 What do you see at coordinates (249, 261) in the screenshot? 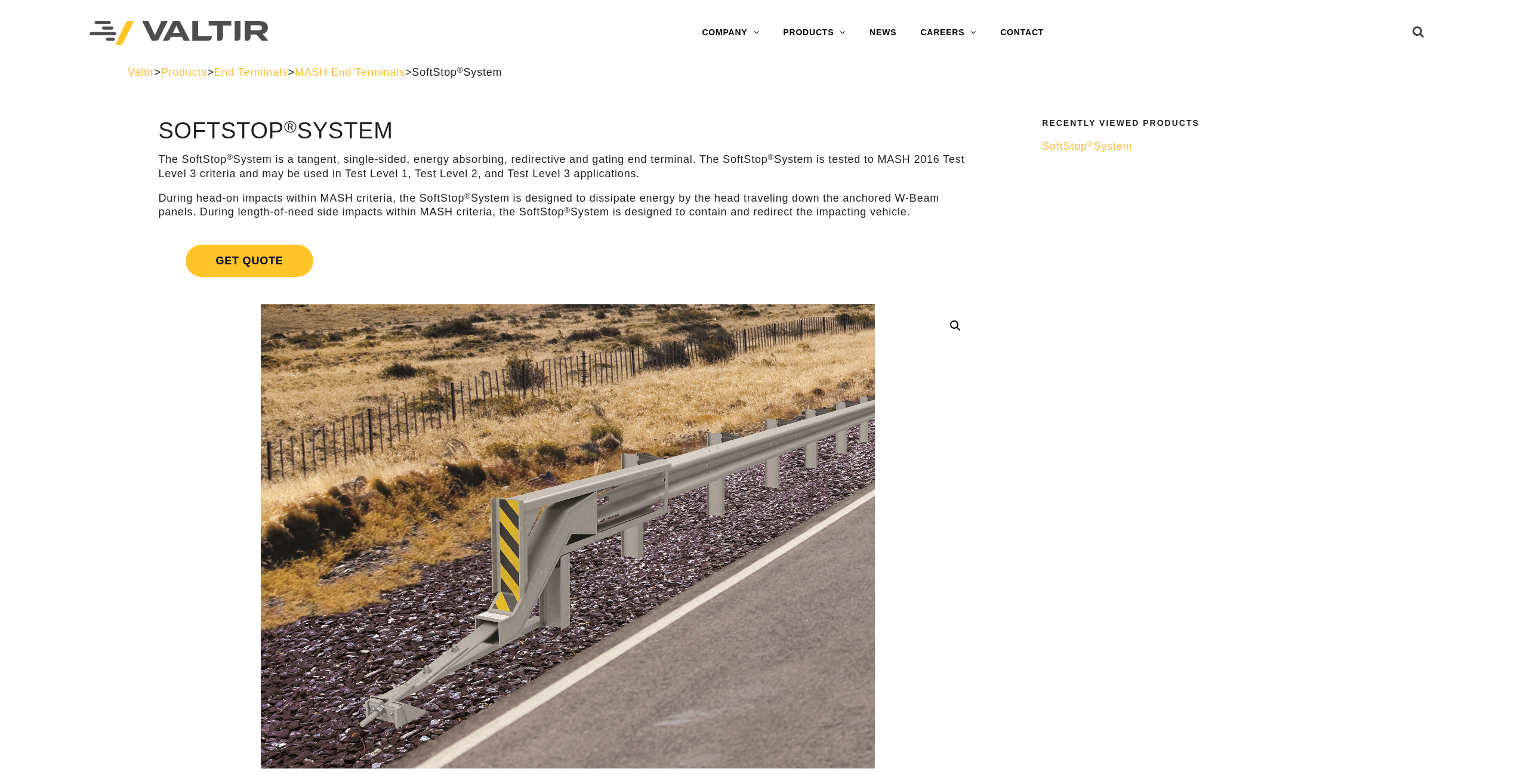
I see `span: Get Quote` at bounding box center [249, 261].